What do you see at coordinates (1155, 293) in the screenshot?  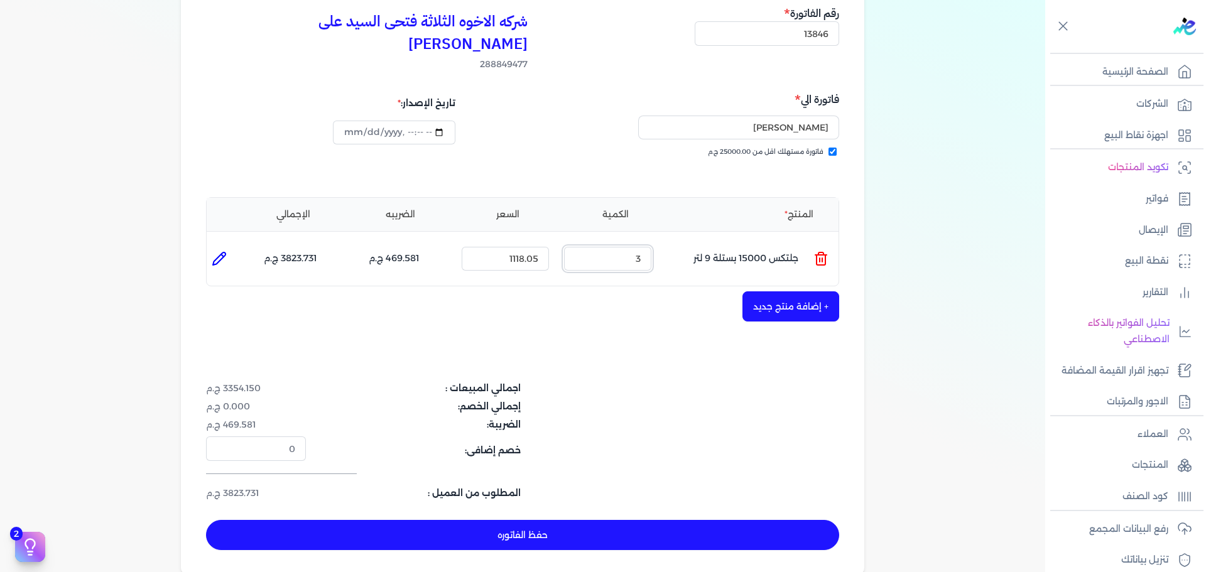 I see `p: التقارير` at bounding box center [1155, 293].